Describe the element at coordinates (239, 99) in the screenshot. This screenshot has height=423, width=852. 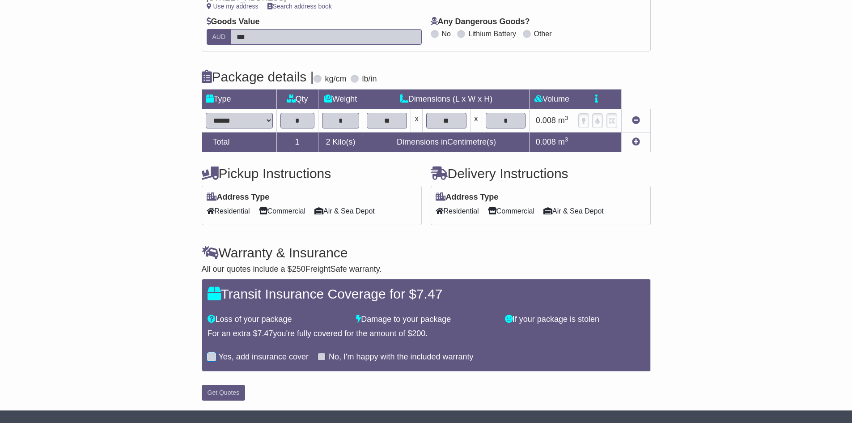
I see `td: Type` at that location.